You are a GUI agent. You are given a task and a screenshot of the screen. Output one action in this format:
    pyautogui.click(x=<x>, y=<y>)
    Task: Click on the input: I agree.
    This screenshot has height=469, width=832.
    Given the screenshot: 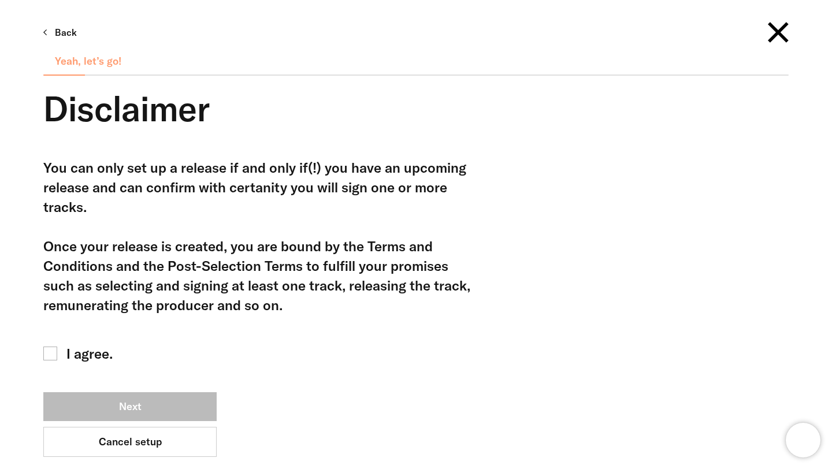 What is the action you would take?
    pyautogui.click(x=50, y=353)
    